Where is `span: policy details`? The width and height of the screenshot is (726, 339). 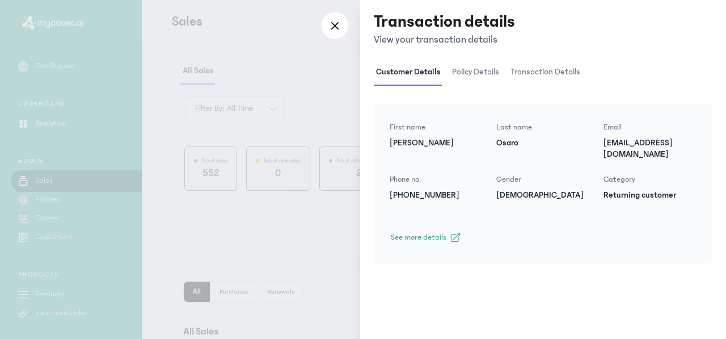 span: policy details is located at coordinates (475, 72).